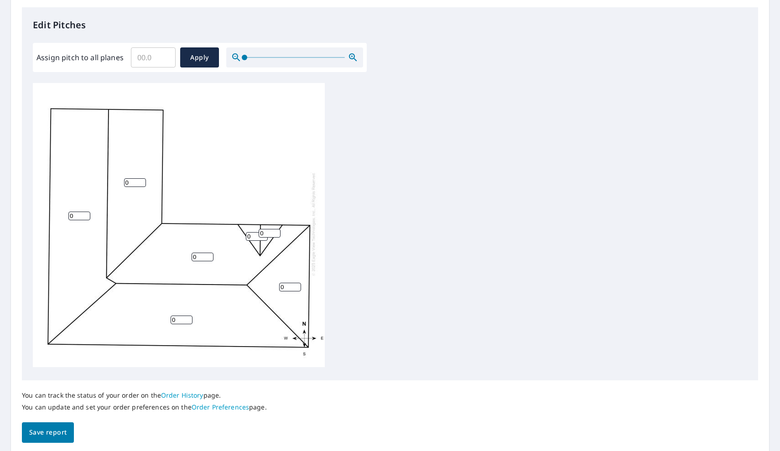 The image size is (780, 451). Describe the element at coordinates (390, 25) in the screenshot. I see `p: Edit Pitches` at that location.